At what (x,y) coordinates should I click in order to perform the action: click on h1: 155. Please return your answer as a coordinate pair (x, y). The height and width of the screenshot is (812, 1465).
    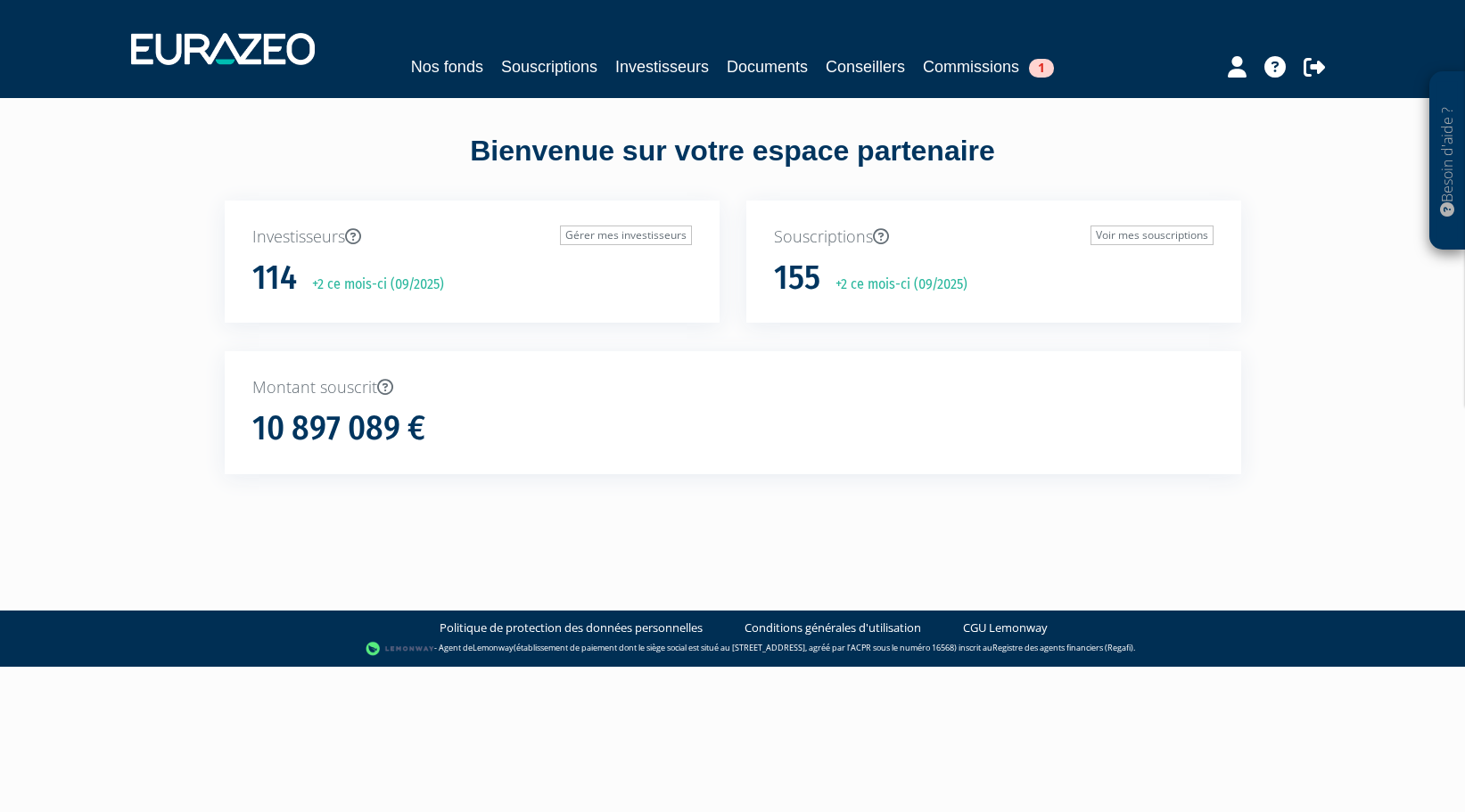
    Looking at the image, I should click on (797, 278).